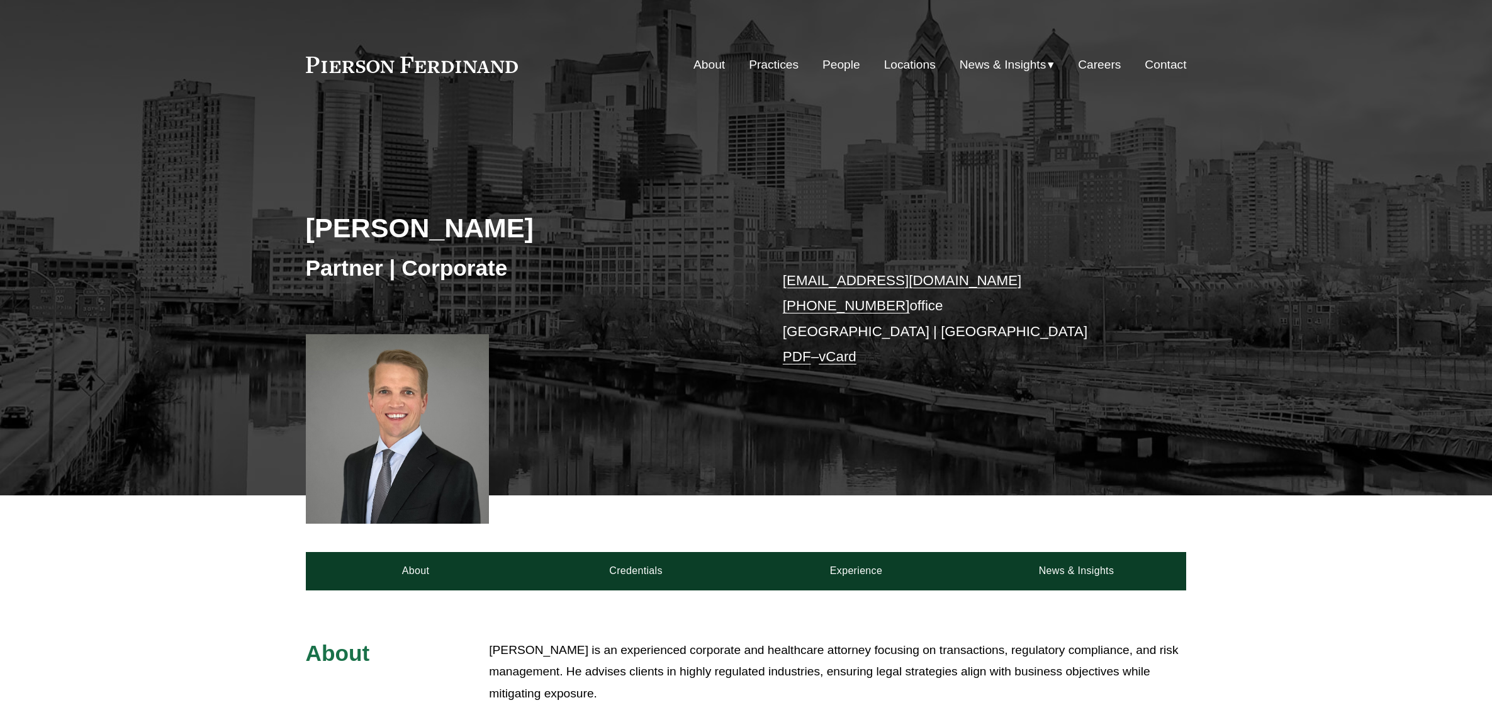  Describe the element at coordinates (338, 653) in the screenshot. I see `span: About` at that location.